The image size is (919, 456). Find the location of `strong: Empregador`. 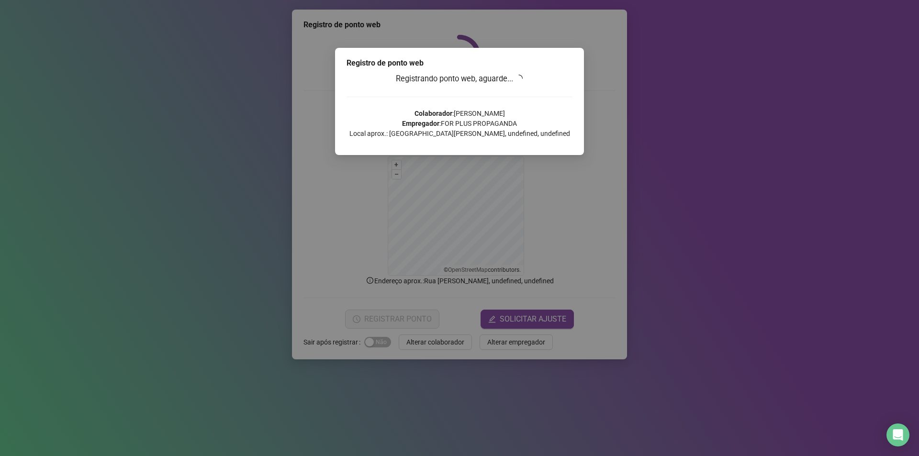

strong: Empregador is located at coordinates (421, 124).